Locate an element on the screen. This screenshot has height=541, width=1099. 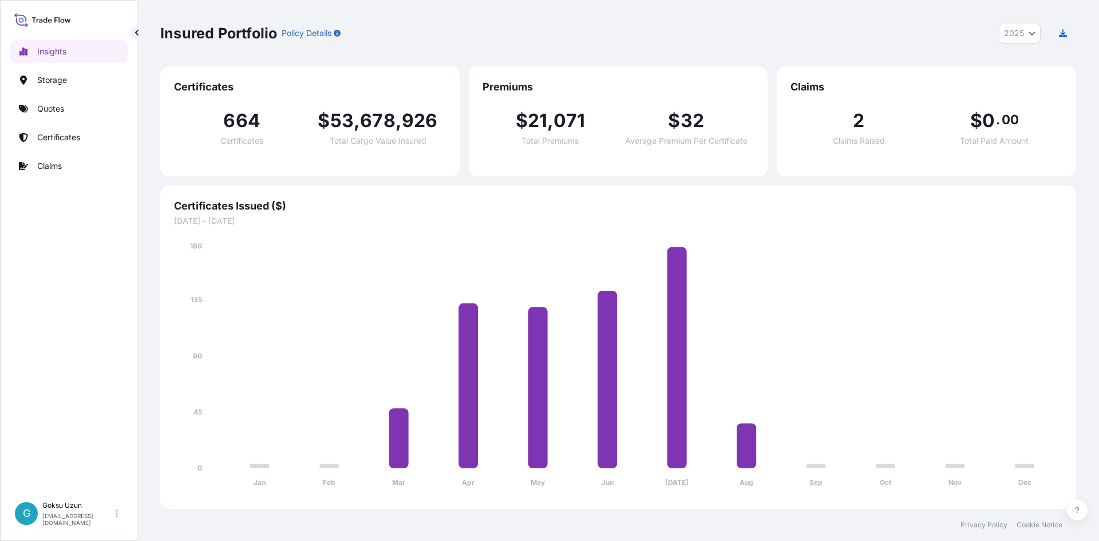
a: Claims is located at coordinates (69, 166).